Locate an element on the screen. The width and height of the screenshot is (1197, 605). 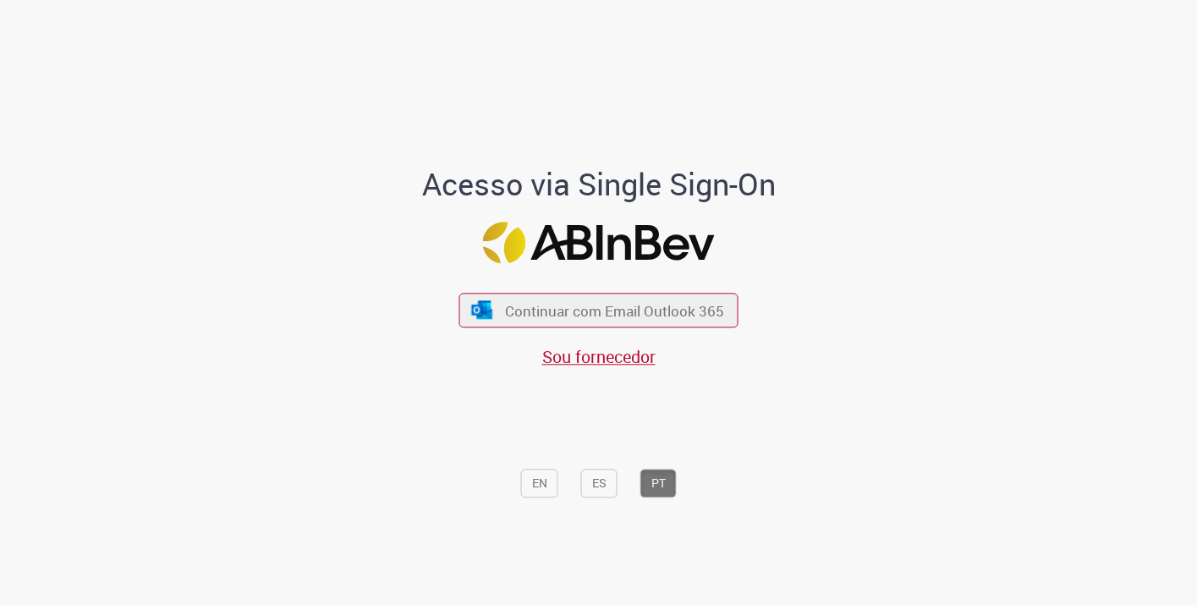
span: Sou fornecedor is located at coordinates (599, 357).